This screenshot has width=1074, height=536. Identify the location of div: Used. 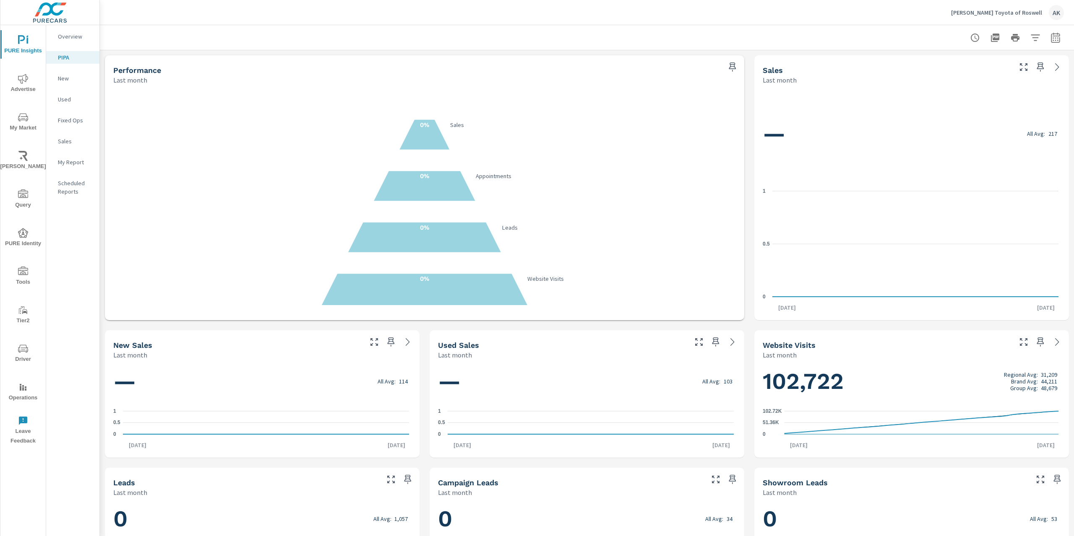
(73, 99).